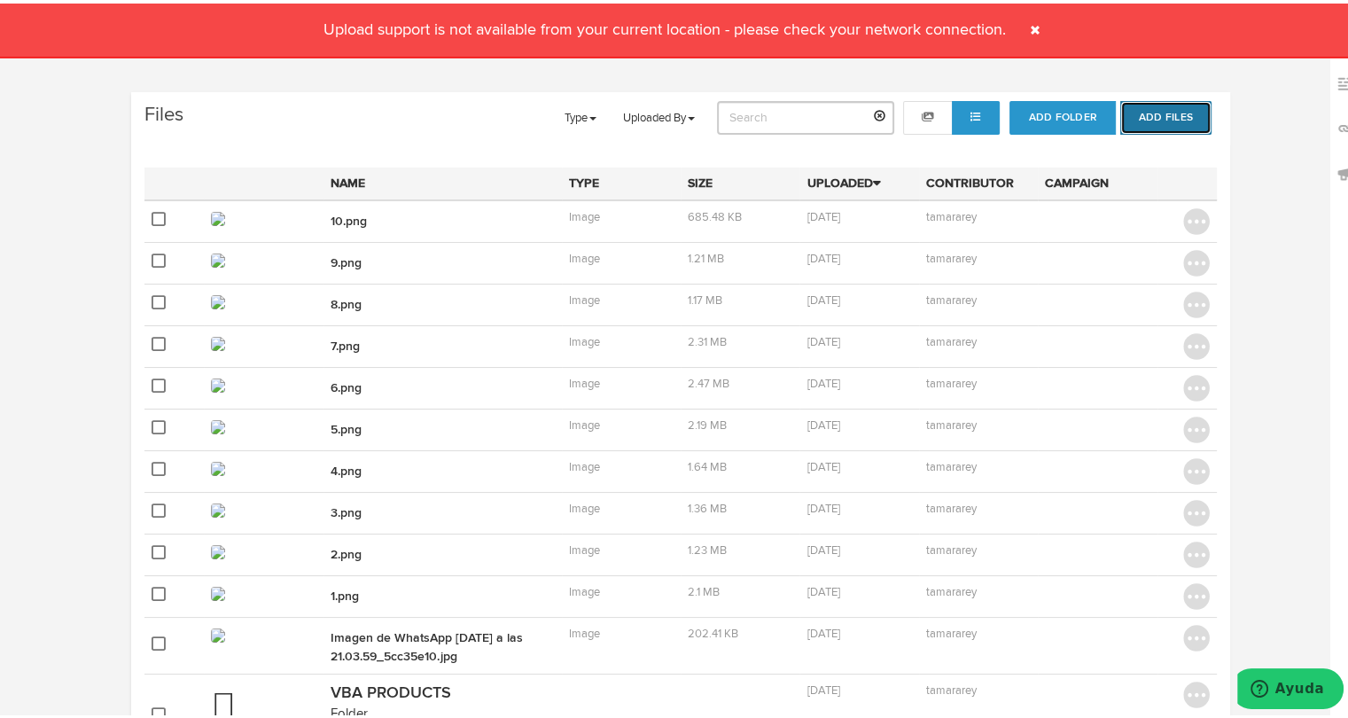 This screenshot has width=1348, height=718. Describe the element at coordinates (349, 710) in the screenshot. I see `span: Folder` at that location.